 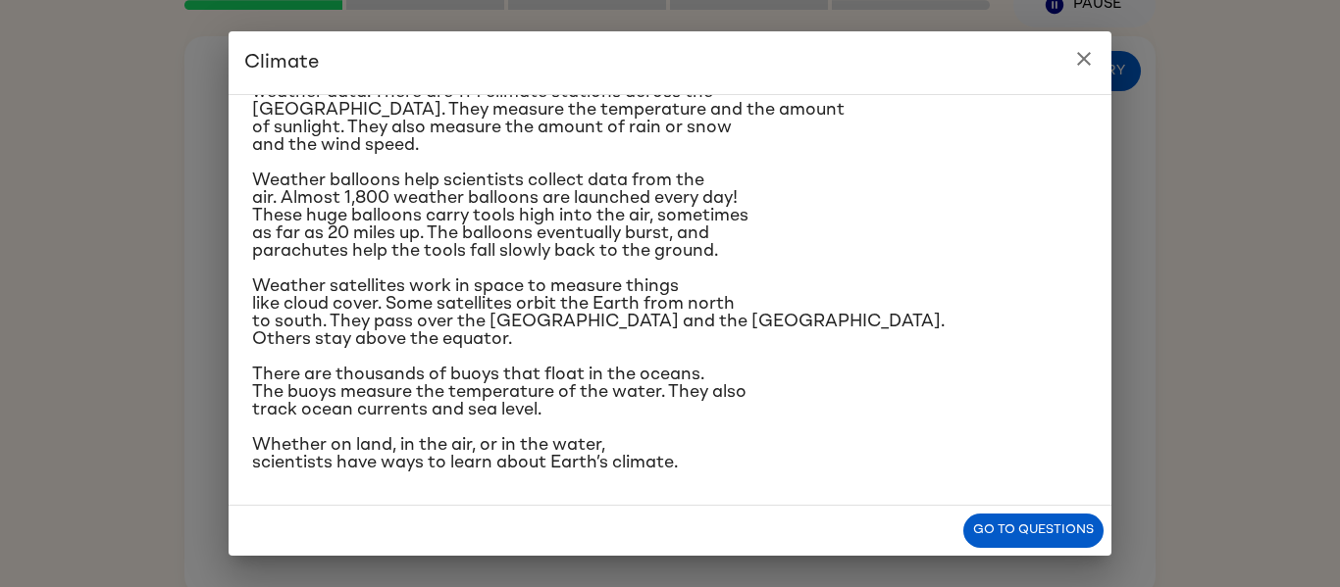 I want to click on button: close, so click(x=1084, y=59).